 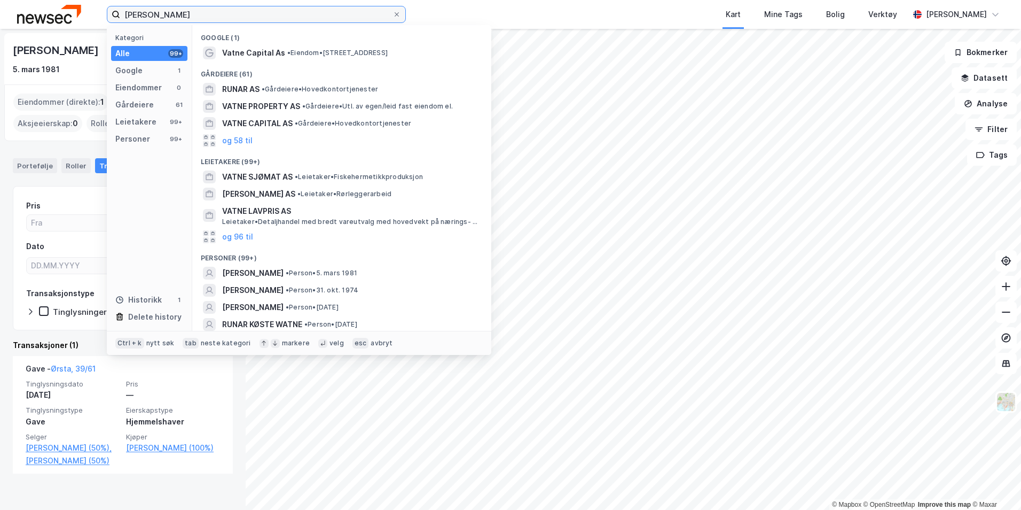 What do you see at coordinates (835, 14) in the screenshot?
I see `div: Bolig` at bounding box center [835, 14].